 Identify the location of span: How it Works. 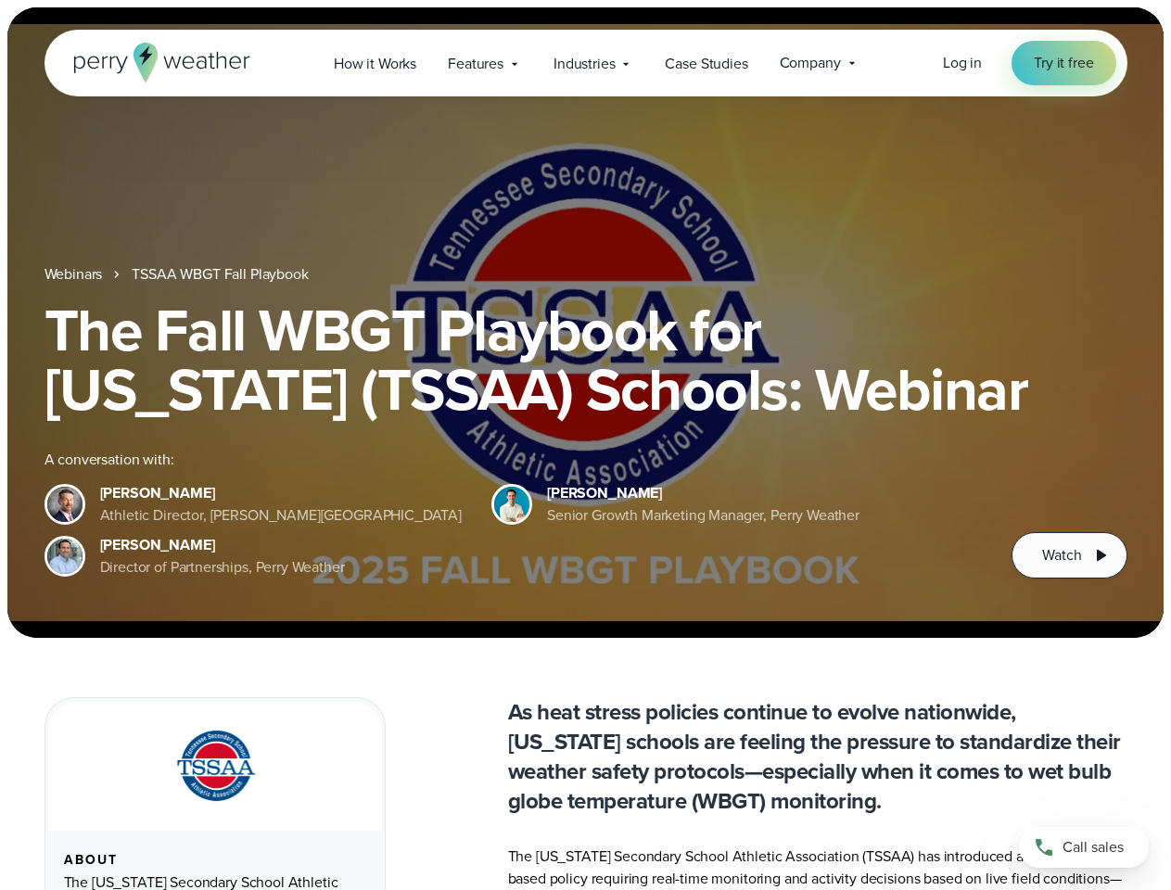
(374, 64).